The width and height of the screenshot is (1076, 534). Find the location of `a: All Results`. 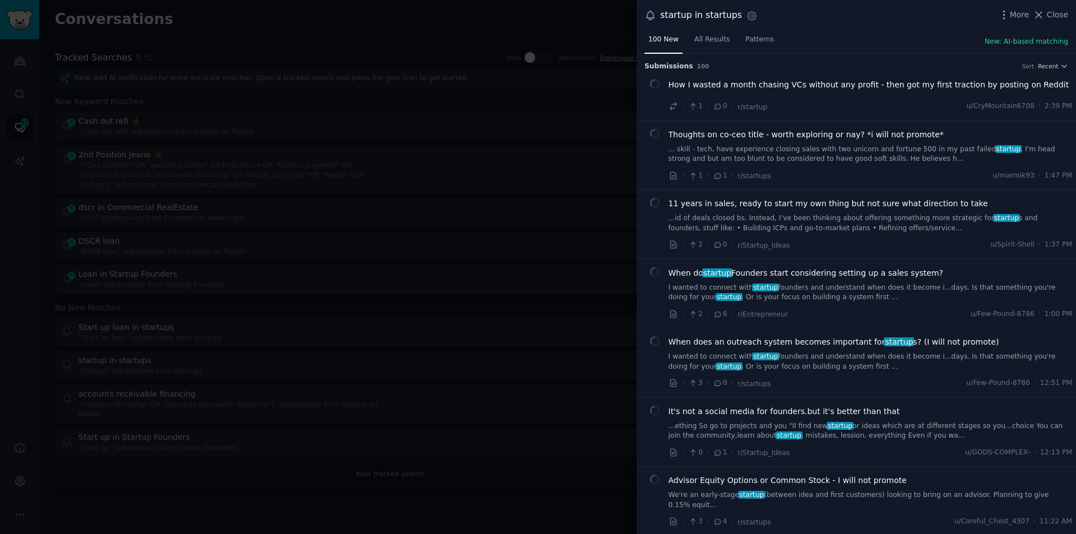

a: All Results is located at coordinates (712, 42).